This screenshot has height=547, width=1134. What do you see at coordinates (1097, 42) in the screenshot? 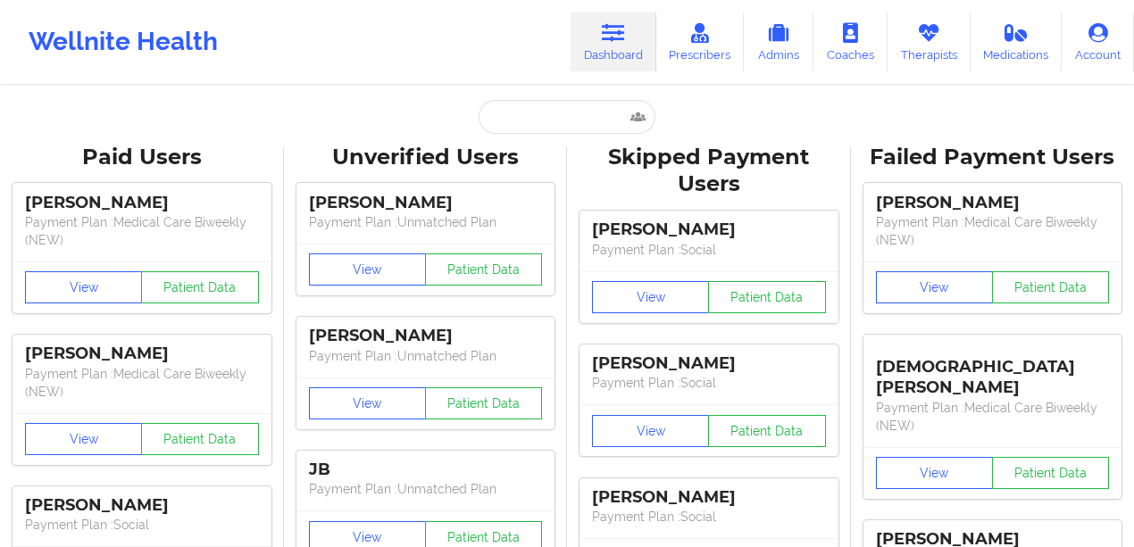
I see `a: Account` at bounding box center [1097, 42].